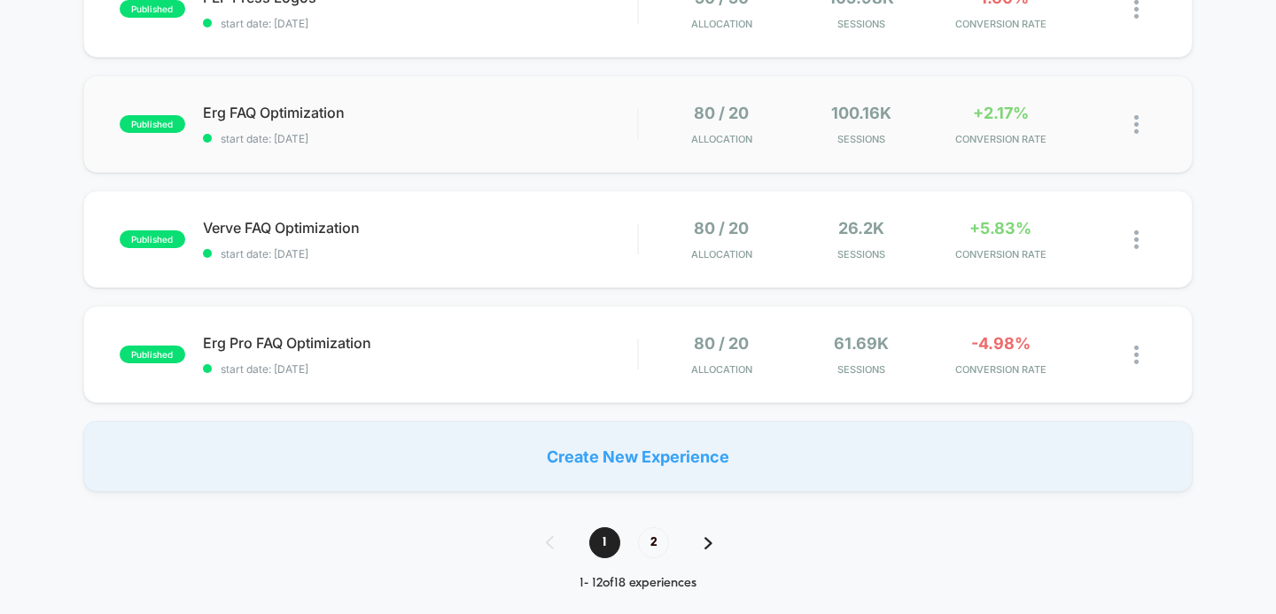 The image size is (1276, 614). What do you see at coordinates (604, 542) in the screenshot?
I see `span: 1` at bounding box center [604, 542].